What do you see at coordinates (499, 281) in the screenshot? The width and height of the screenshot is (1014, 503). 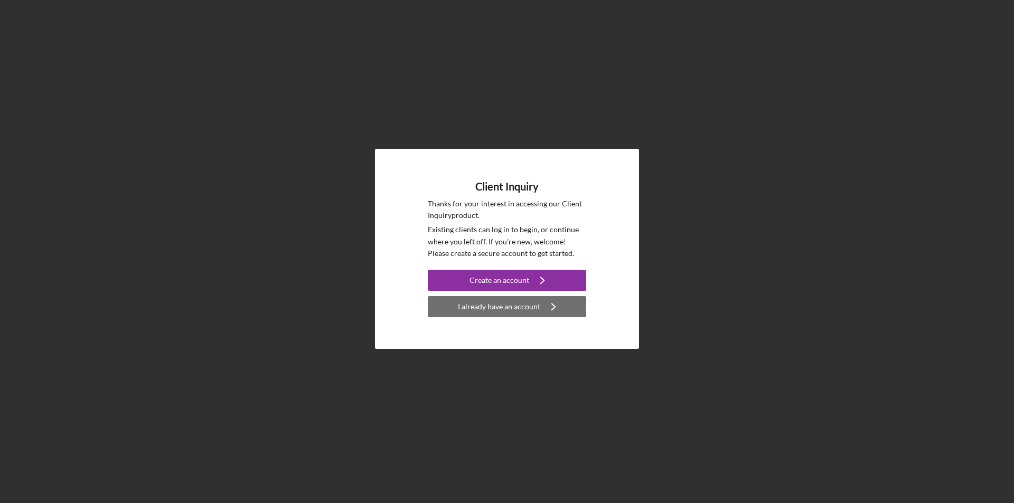 I see `div: Create an account` at bounding box center [499, 281].